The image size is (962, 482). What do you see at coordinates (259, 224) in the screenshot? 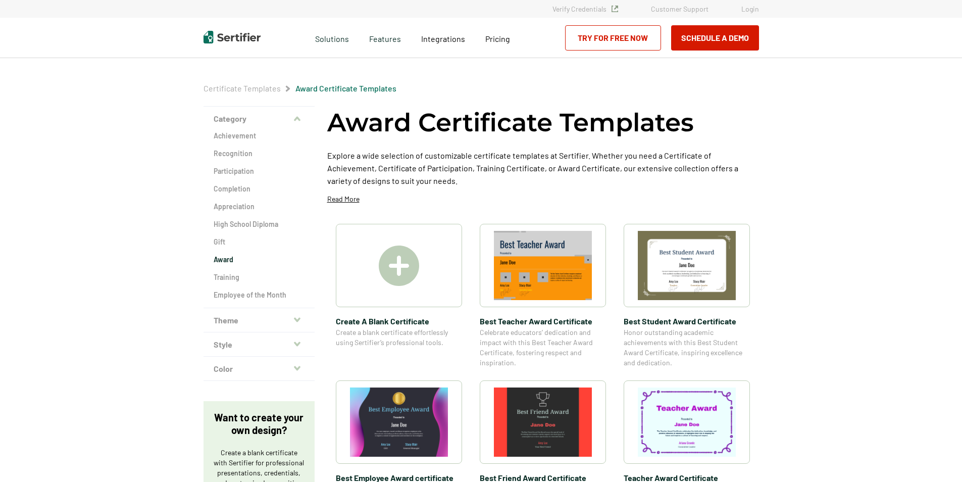
I see `h2: High School Diploma` at bounding box center [259, 224].